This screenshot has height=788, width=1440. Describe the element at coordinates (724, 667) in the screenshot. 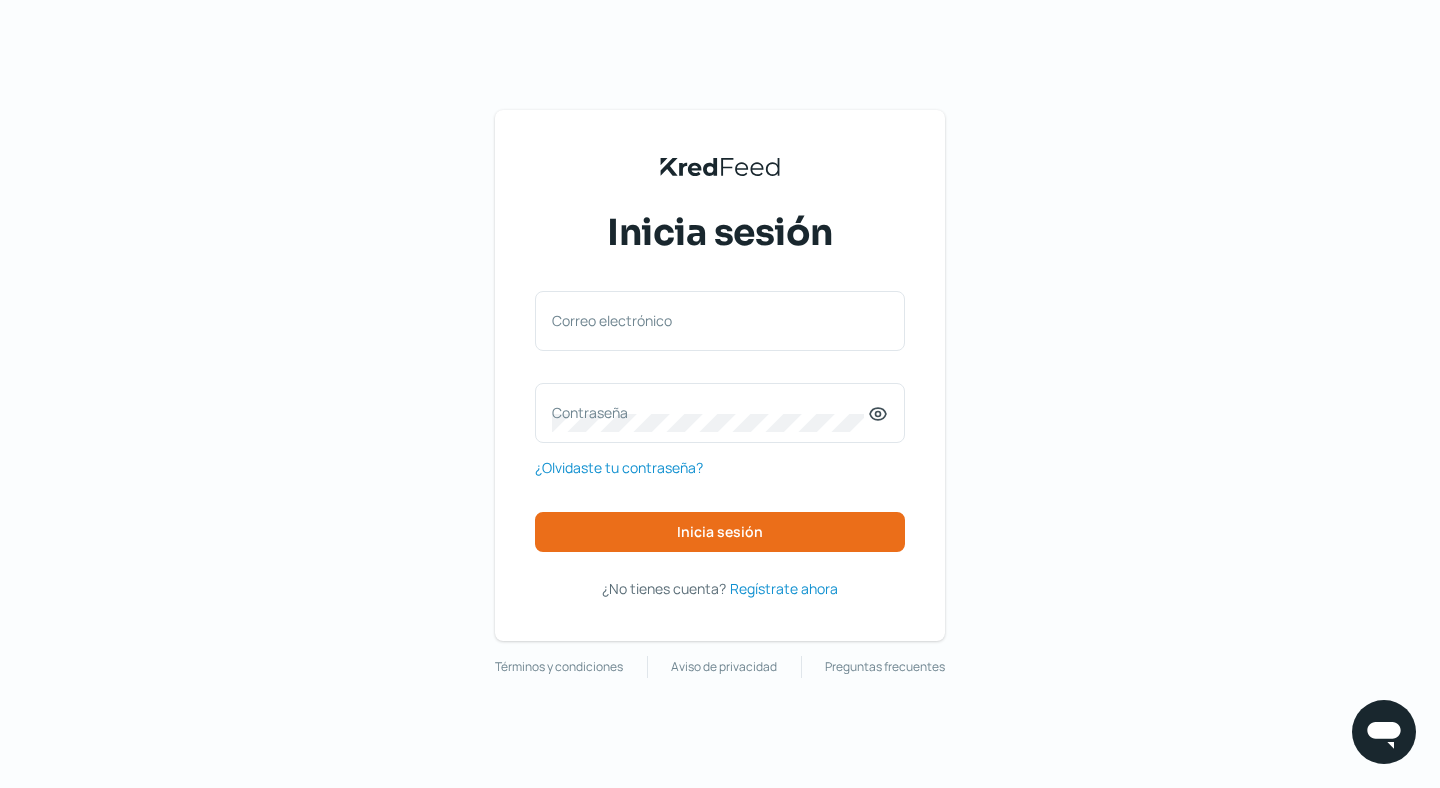

I see `span: Aviso de privacidad` at that location.